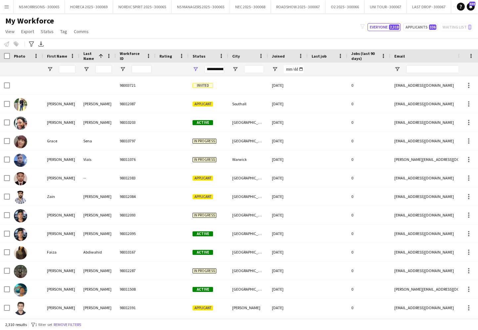  I want to click on div: 98010797, so click(136, 141).